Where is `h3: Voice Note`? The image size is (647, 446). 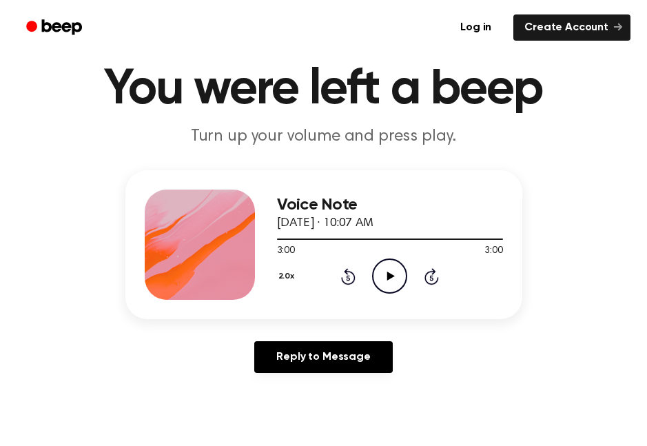 h3: Voice Note is located at coordinates (390, 205).